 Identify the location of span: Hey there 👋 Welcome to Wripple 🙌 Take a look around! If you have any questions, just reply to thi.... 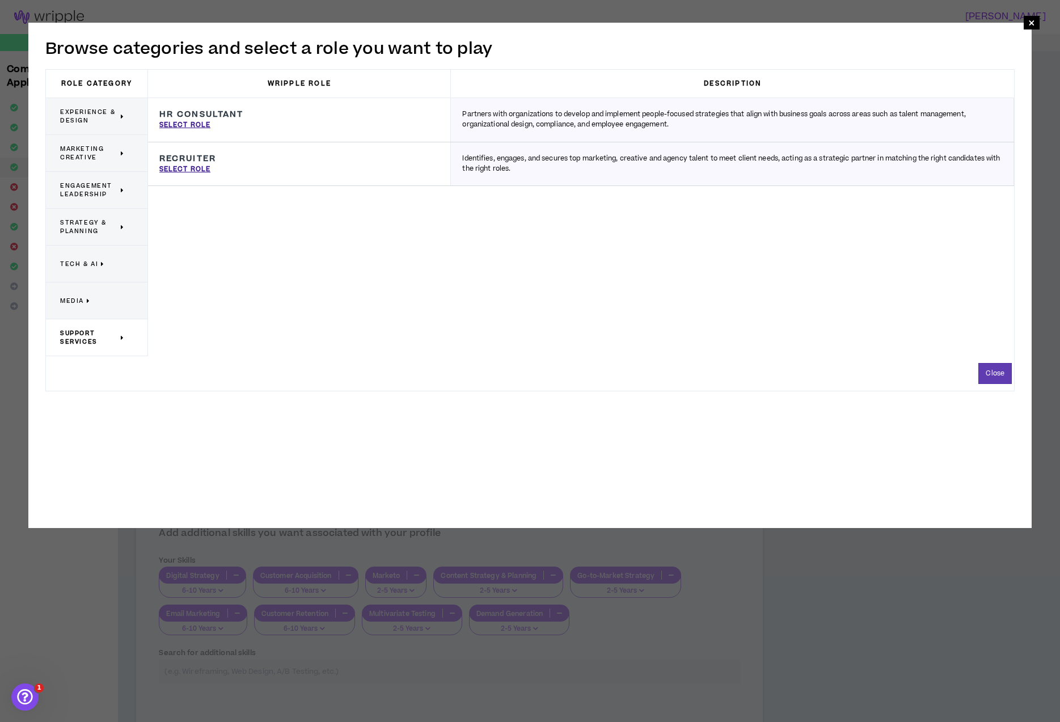
(326, 45).